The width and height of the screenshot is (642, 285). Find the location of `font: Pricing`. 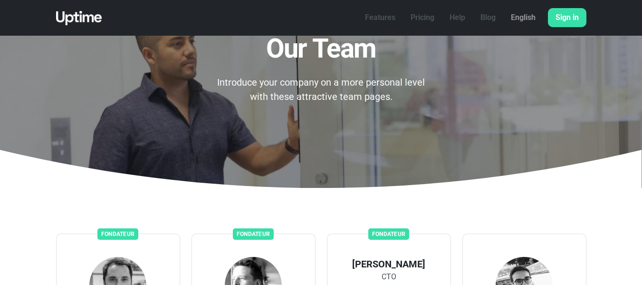

font: Pricing is located at coordinates (423, 17).